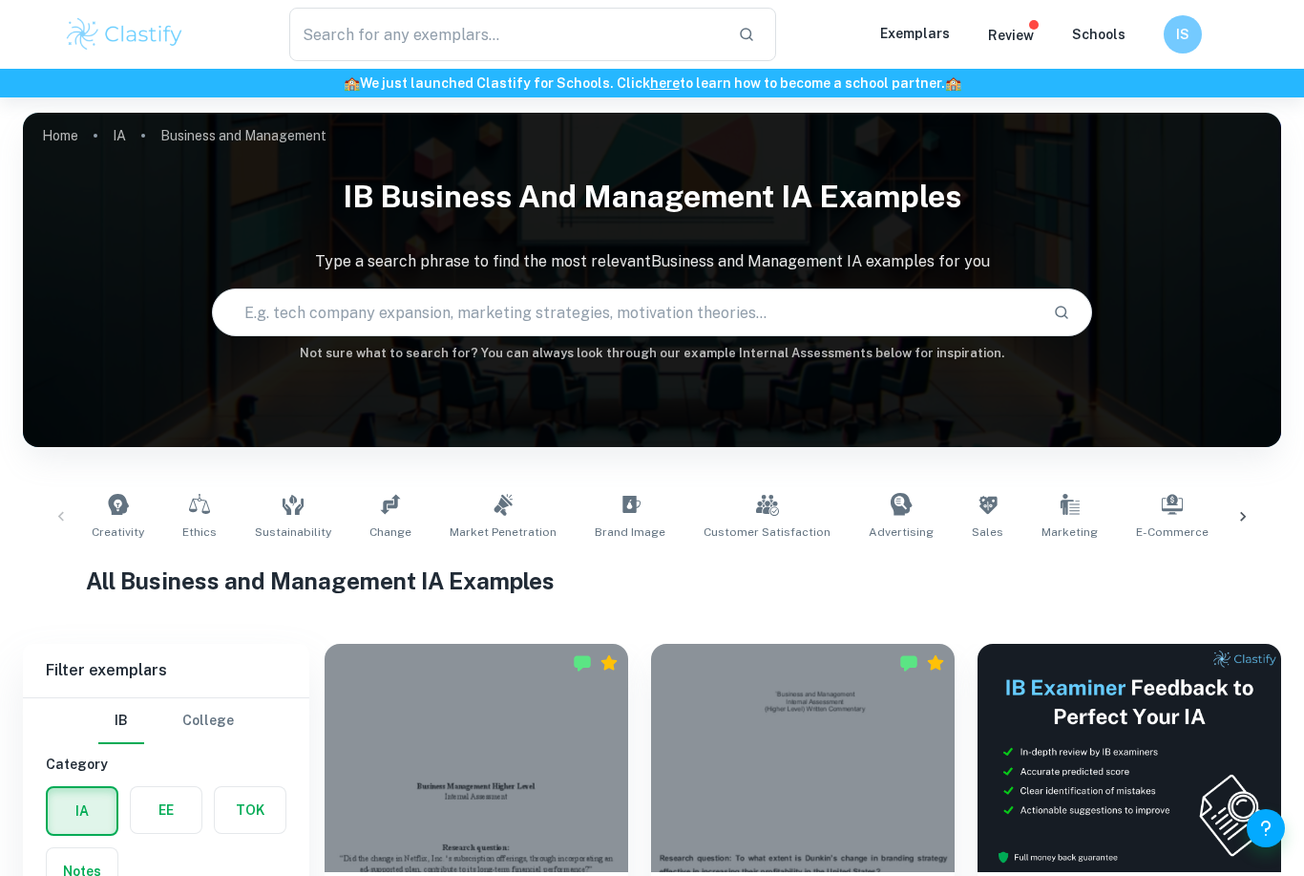  What do you see at coordinates (1099, 34) in the screenshot?
I see `a: Schools` at bounding box center [1099, 34].